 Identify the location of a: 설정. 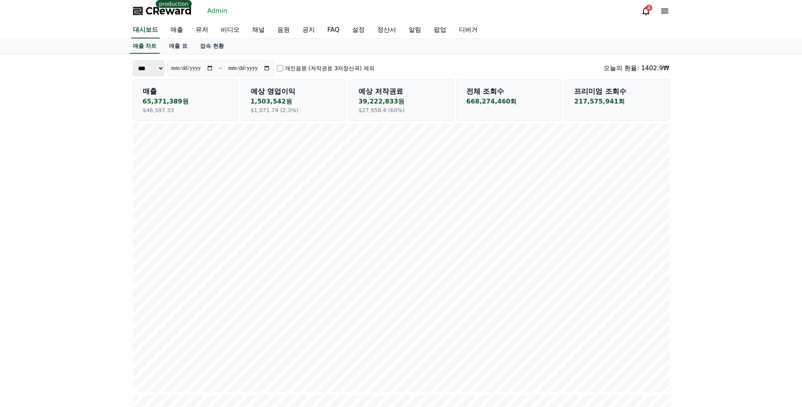
(359, 30).